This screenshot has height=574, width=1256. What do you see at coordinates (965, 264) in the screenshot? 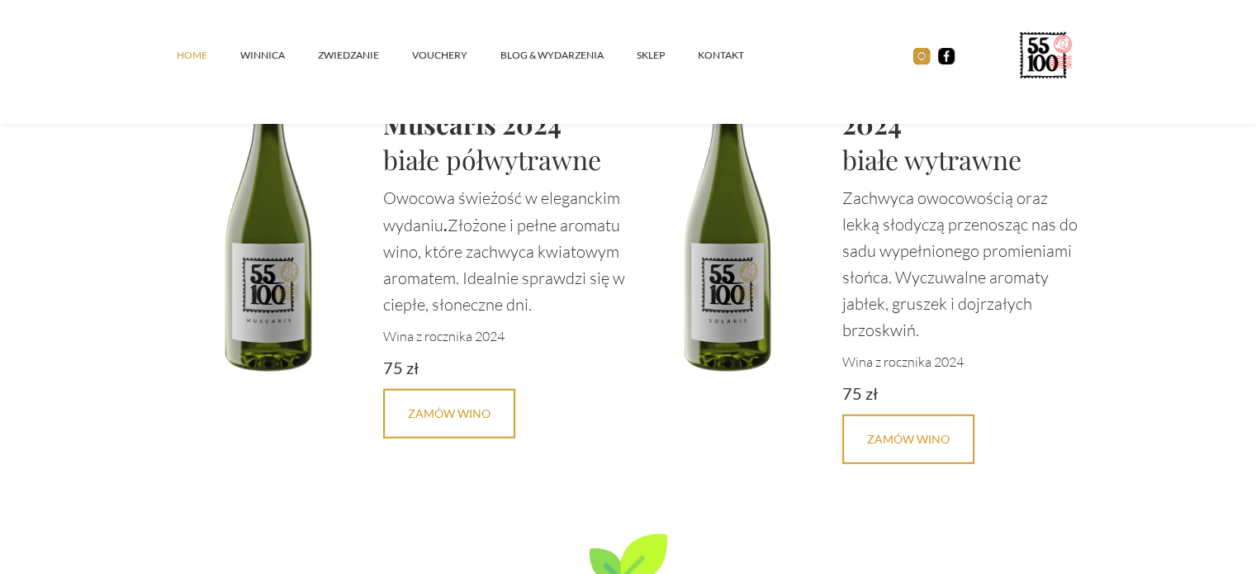
I see `p: Zachwyca owocowością oraz lekką słodyczą przenosząc nas do sadu wypełnionego promieniami słońca. ...` at bounding box center [965, 264].